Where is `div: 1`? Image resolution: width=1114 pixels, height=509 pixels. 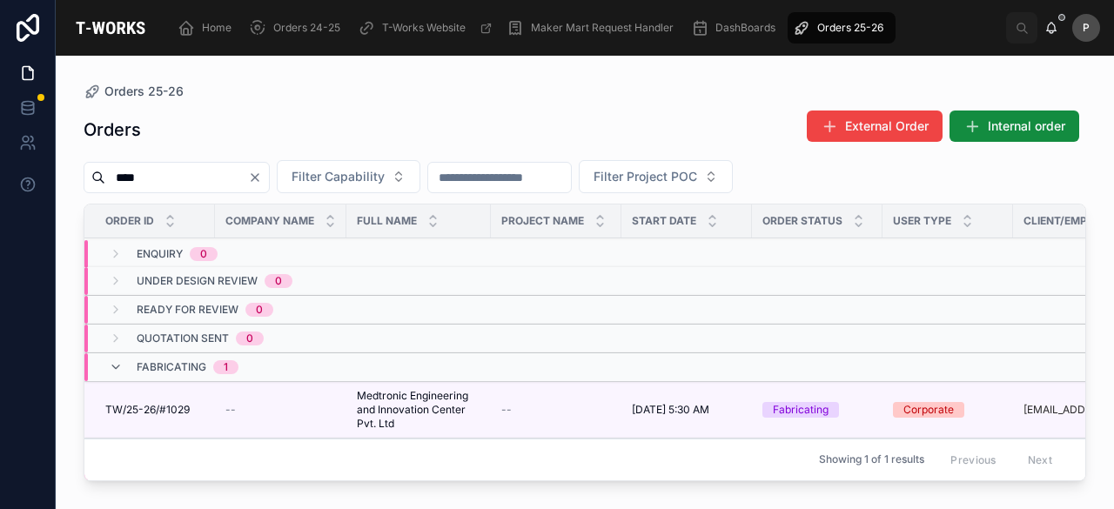 div: 1 is located at coordinates (225, 367).